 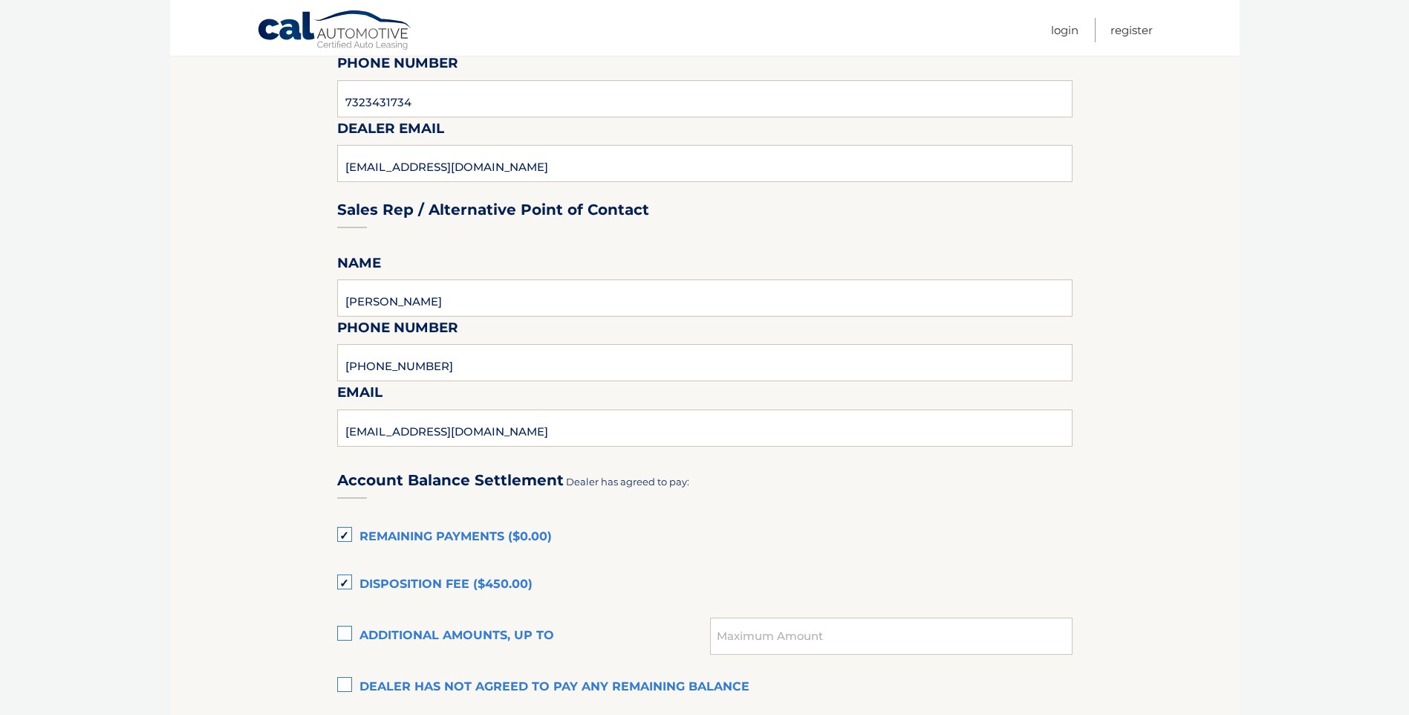 I want to click on h3: Sales Rep / Alternative Point of Contact, so click(x=493, y=210).